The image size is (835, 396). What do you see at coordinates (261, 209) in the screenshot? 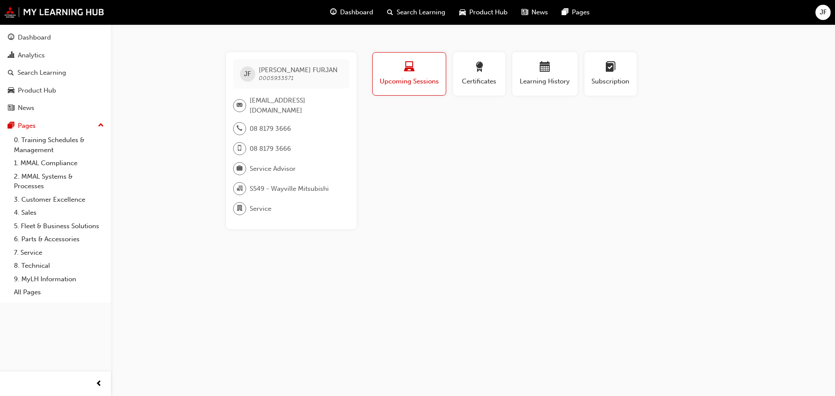
I see `span: Service` at bounding box center [261, 209].